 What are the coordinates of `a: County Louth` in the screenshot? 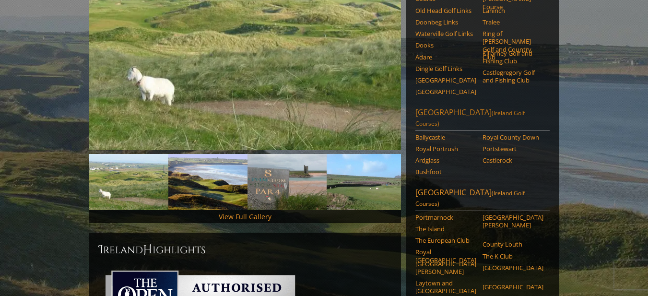 It's located at (513, 244).